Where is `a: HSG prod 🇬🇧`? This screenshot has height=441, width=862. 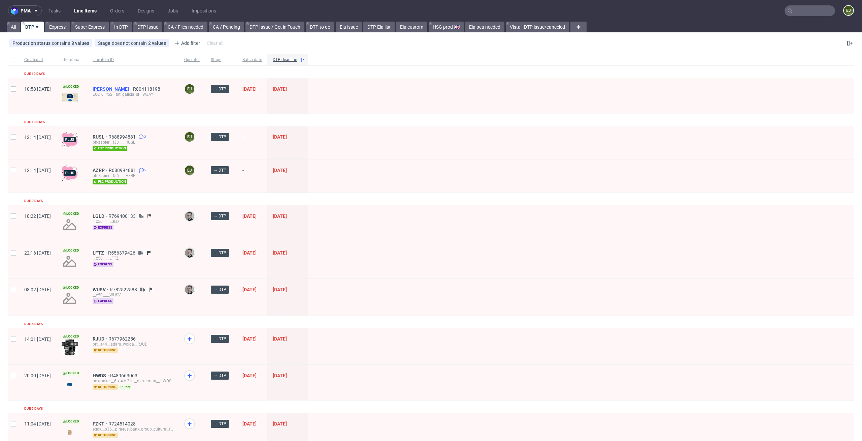 a: HSG prod 🇬🇧 is located at coordinates (446, 27).